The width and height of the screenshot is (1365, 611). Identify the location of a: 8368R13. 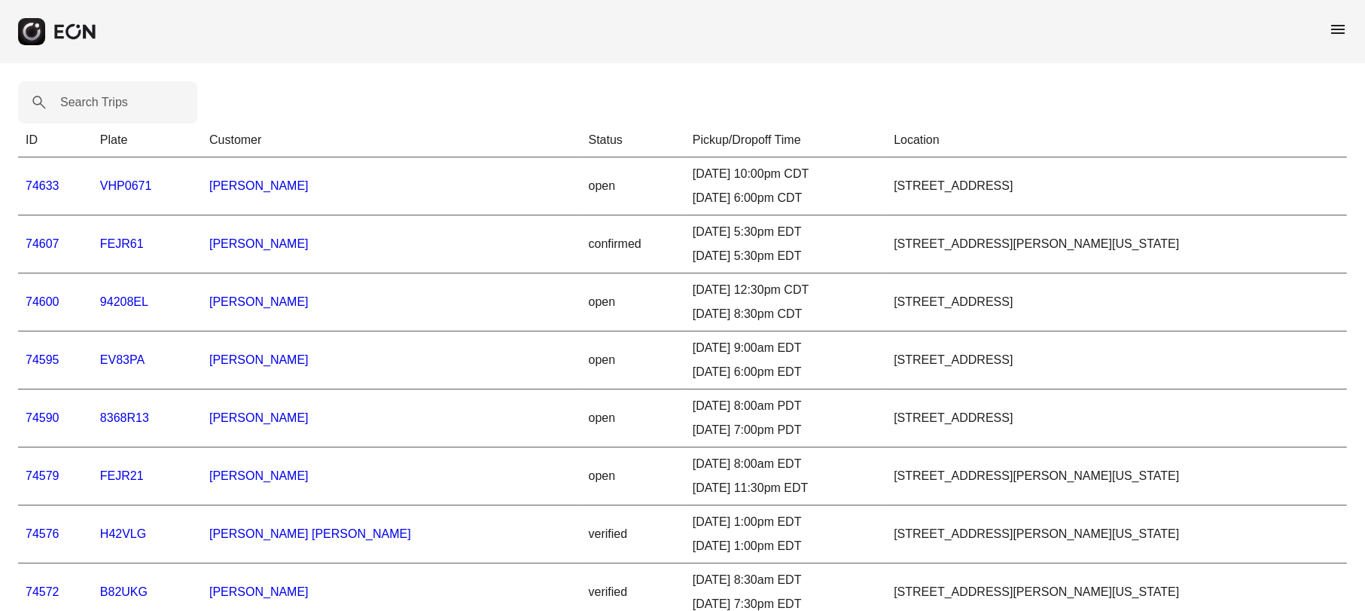
(124, 417).